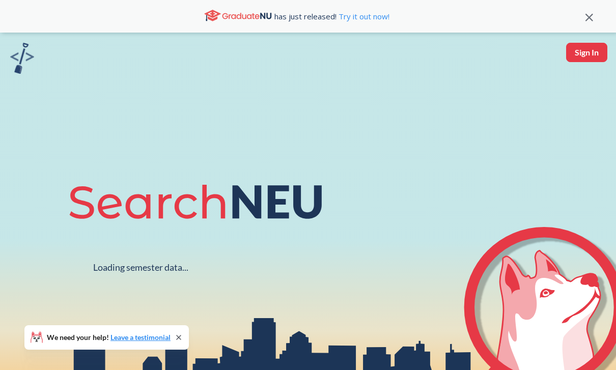 This screenshot has width=616, height=370. I want to click on div: Loading semester data..., so click(141, 267).